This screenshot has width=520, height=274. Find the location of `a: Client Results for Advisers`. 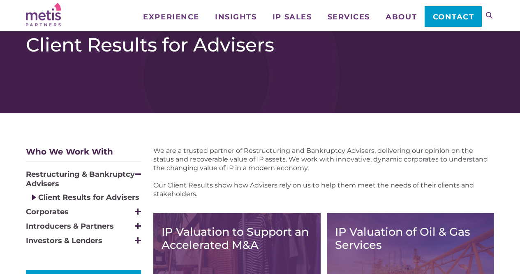

a: Client Results for Advisers is located at coordinates (89, 197).